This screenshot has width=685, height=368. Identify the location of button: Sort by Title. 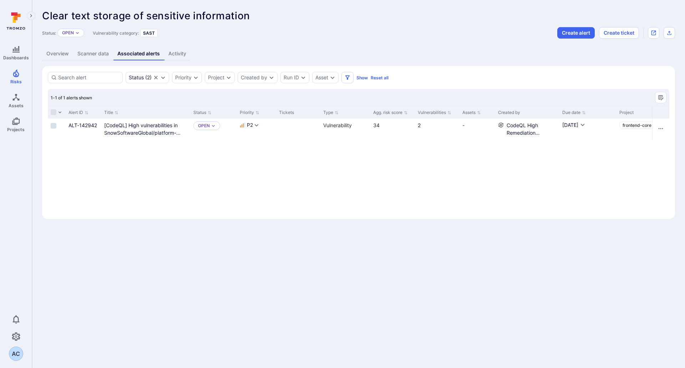
(111, 112).